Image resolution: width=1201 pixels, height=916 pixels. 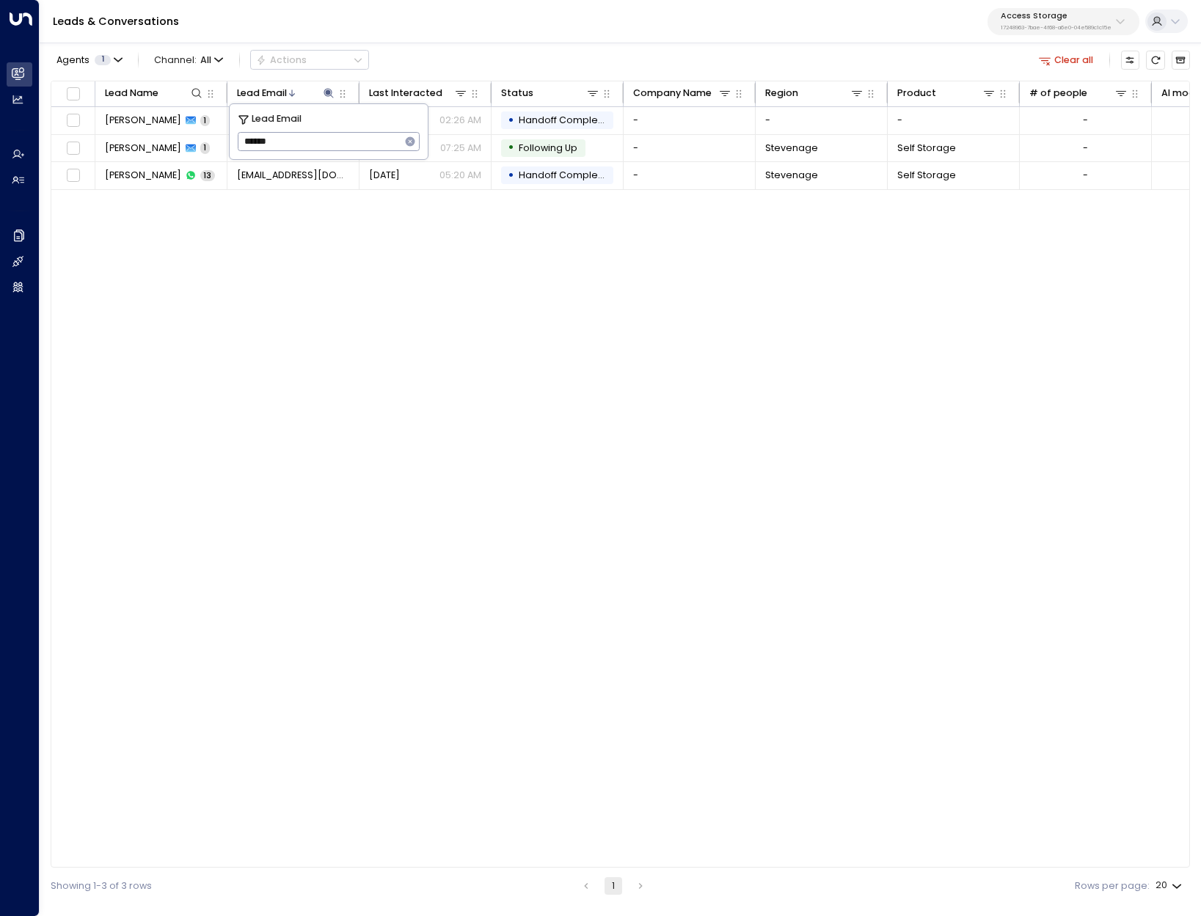 I want to click on a: Leads & Conversations, so click(x=116, y=21).